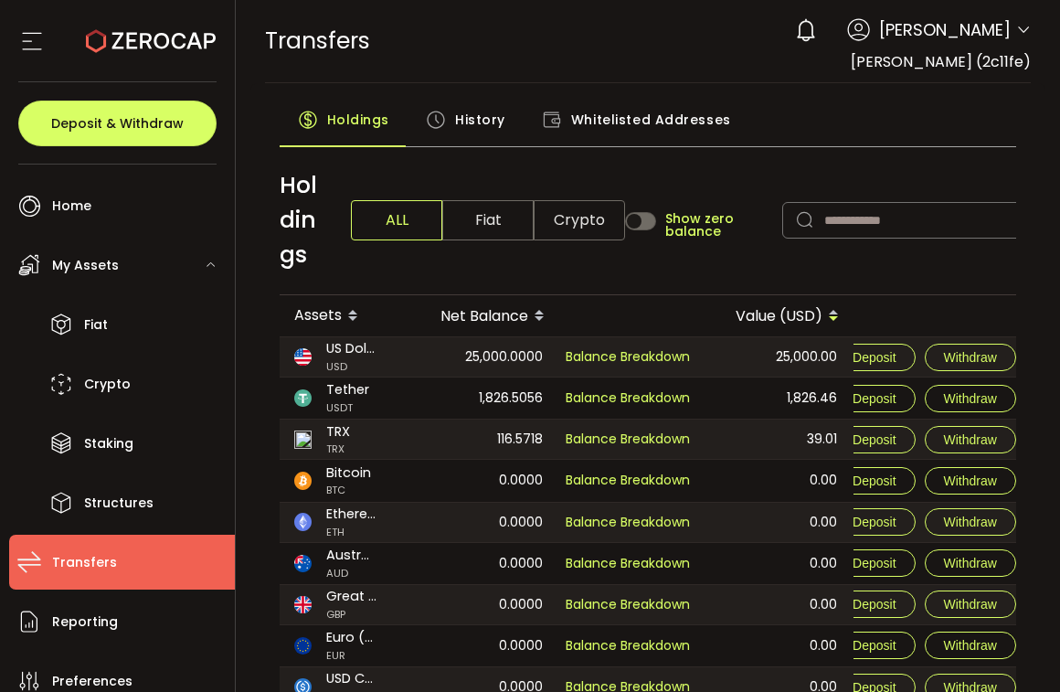 The image size is (1060, 692). Describe the element at coordinates (303, 356) in the screenshot. I see `img: usd_portfolio.svg` at that location.